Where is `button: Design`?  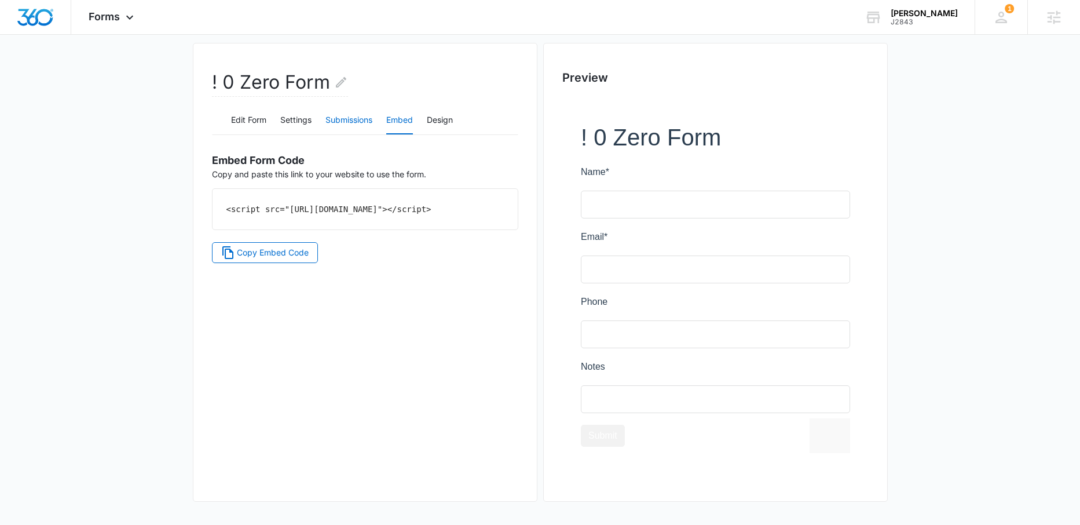 button: Design is located at coordinates (439, 120).